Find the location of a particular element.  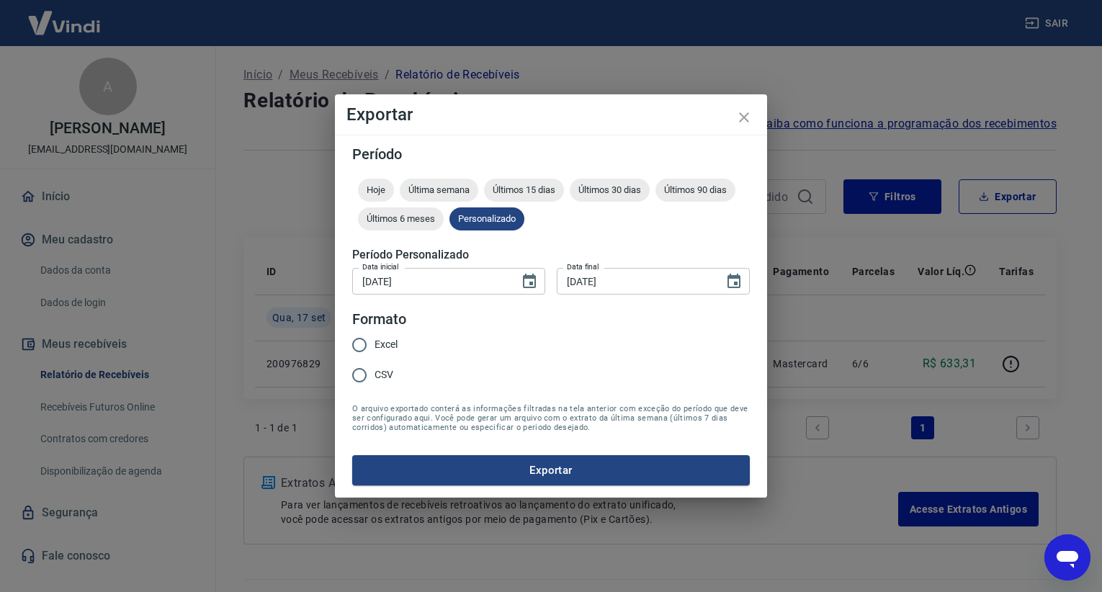

div: Últimos 30 dias is located at coordinates (609, 190).